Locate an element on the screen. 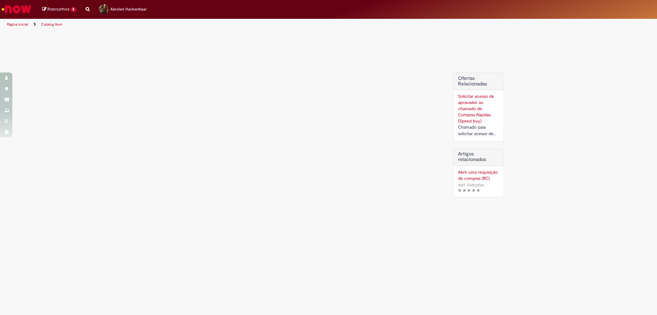 This screenshot has height=315, width=657. div: Abrir uma requisição de compras (RC) is located at coordinates (479, 175).